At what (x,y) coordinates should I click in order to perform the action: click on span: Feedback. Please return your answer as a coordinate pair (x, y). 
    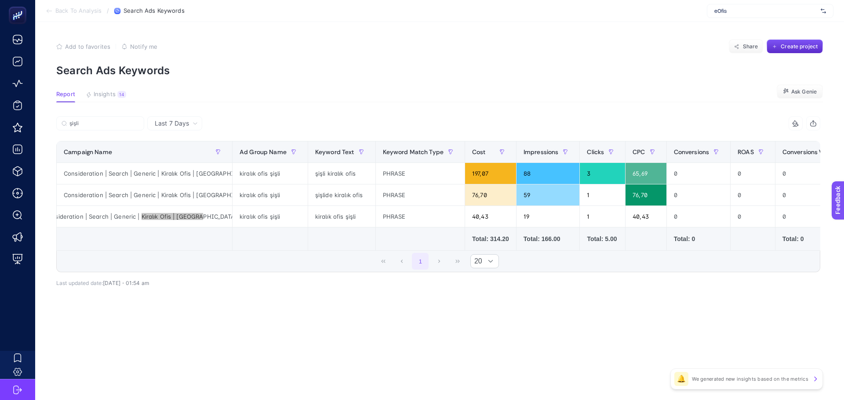
    Looking at the image, I should click on (19, 6).